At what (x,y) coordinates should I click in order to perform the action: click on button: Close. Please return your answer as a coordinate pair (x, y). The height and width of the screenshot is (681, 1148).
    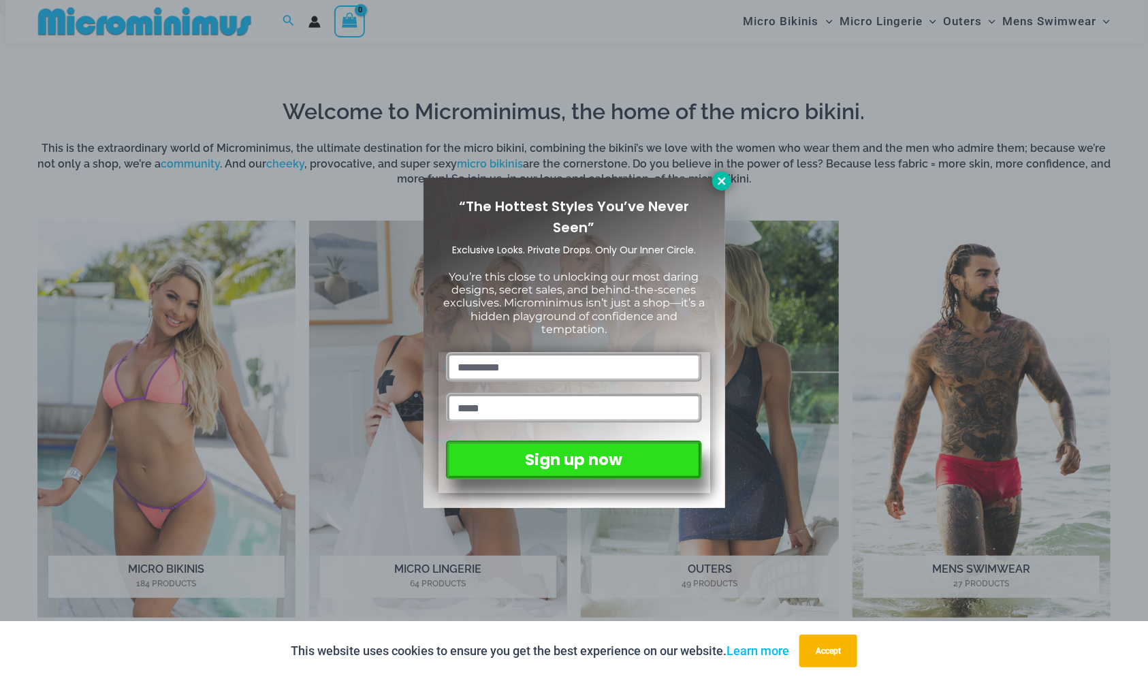
    Looking at the image, I should click on (722, 181).